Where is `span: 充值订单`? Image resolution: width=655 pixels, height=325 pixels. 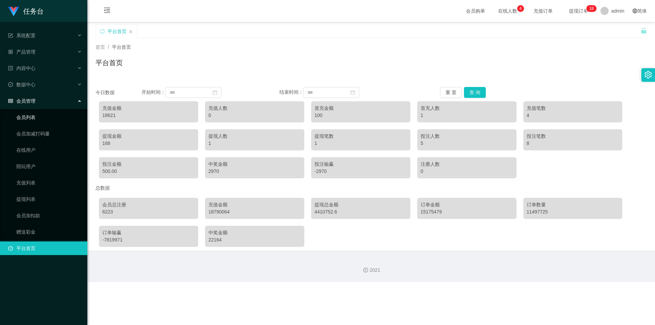 span: 充值订单 is located at coordinates (543, 11).